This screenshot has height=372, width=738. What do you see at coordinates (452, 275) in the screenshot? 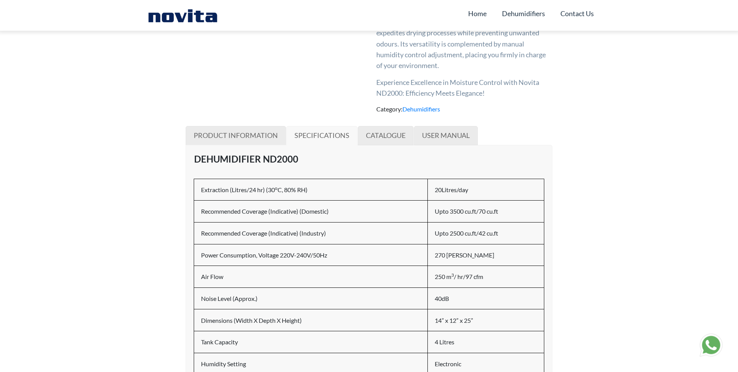
I see `sup: 3` at bounding box center [452, 275].